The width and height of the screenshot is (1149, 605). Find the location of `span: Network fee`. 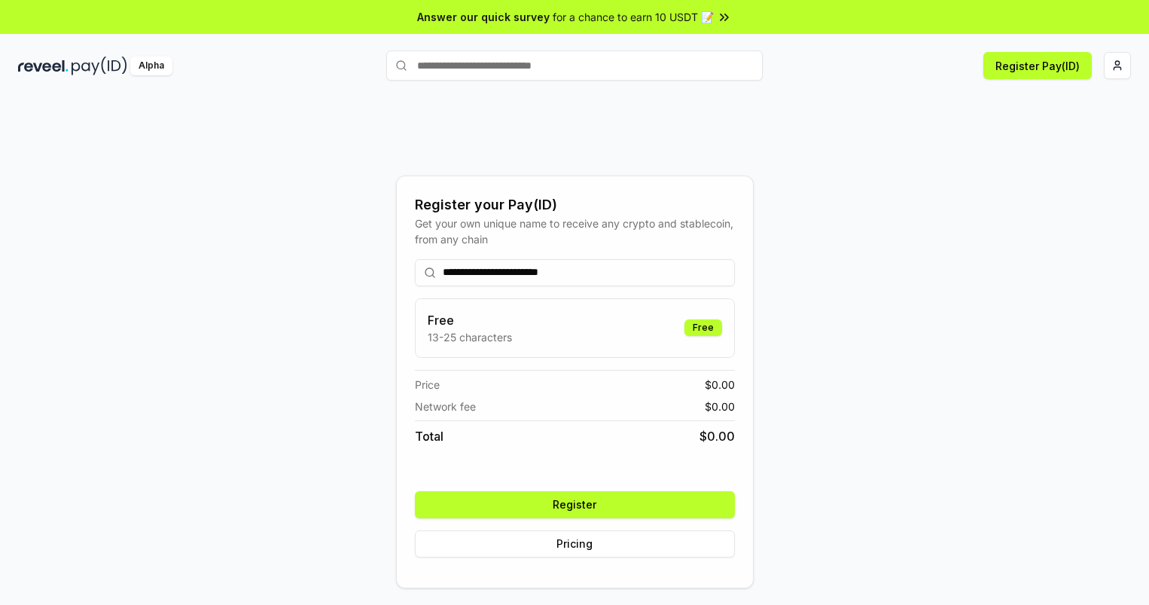

span: Network fee is located at coordinates (445, 406).